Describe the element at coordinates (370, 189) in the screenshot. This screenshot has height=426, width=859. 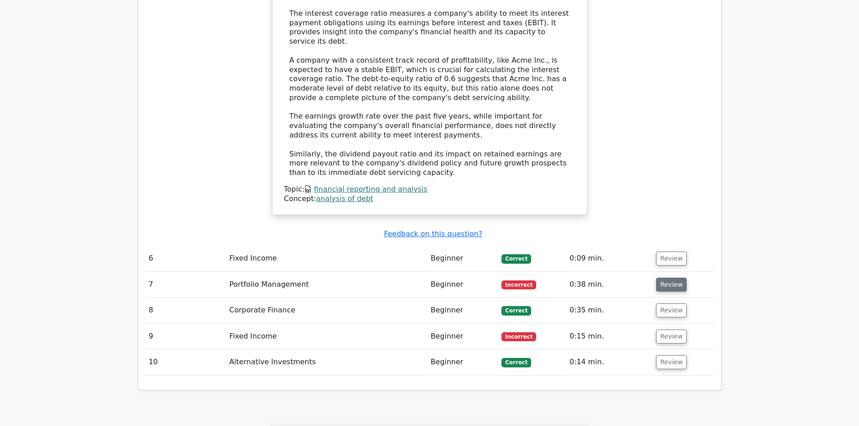
I see `a: financial reporting and analysis` at that location.